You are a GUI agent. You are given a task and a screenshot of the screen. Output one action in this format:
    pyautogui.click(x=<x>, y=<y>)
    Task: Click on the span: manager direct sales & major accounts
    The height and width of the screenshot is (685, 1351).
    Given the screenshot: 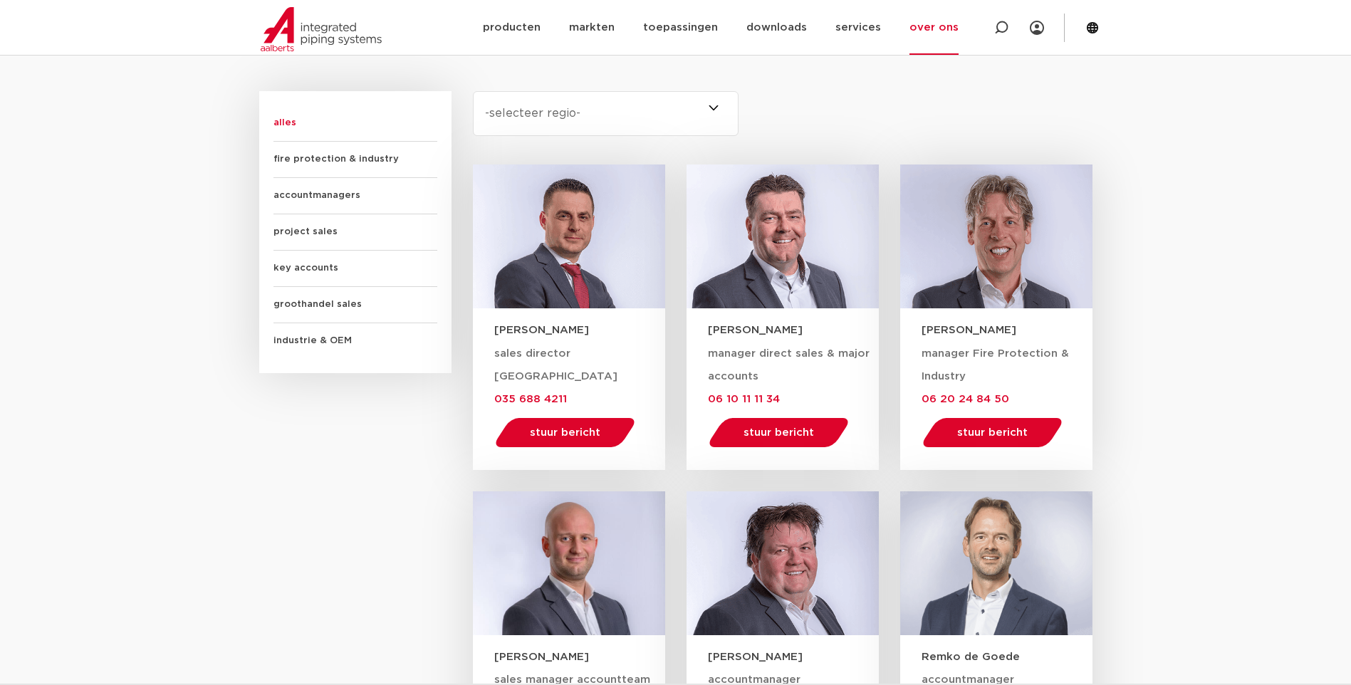 What is the action you would take?
    pyautogui.click(x=789, y=365)
    